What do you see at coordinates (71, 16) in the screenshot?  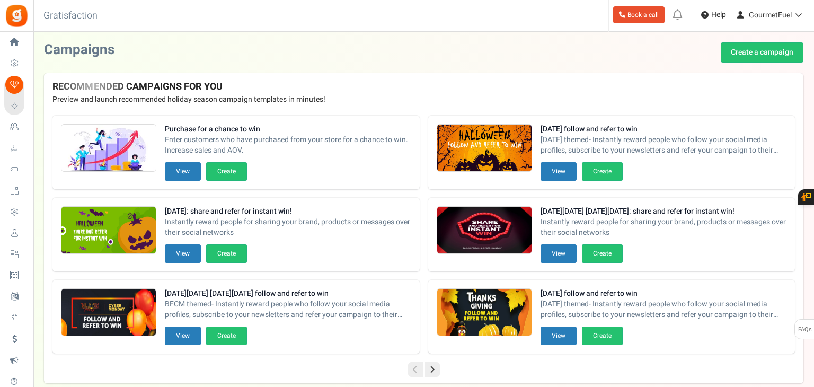 I see `h3: Gratisfaction` at bounding box center [71, 16].